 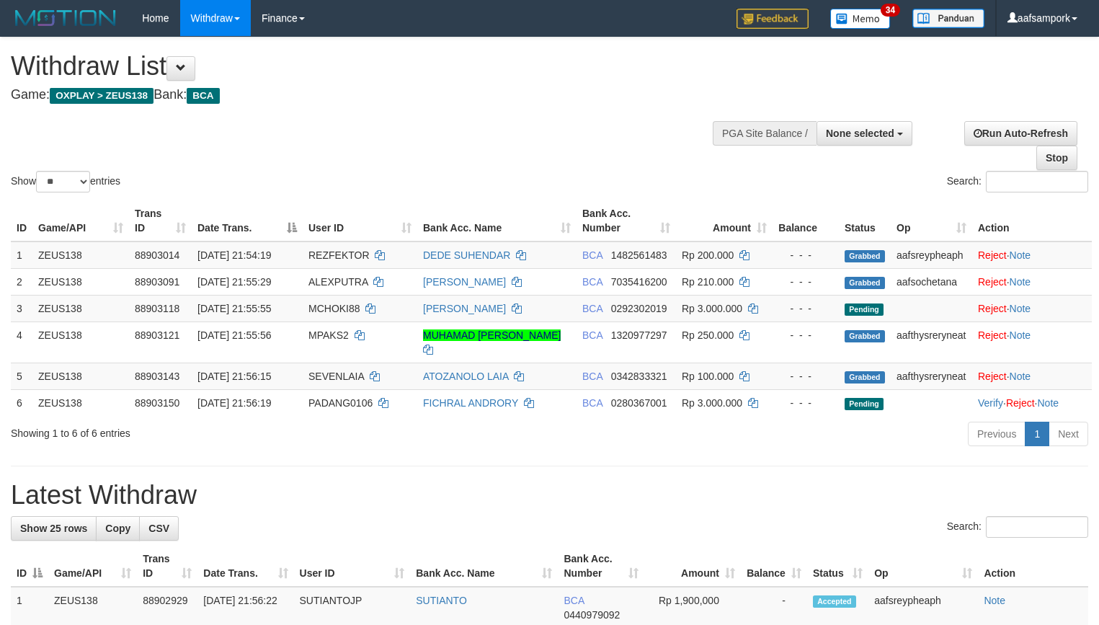 I want to click on a: Stop, so click(x=1057, y=158).